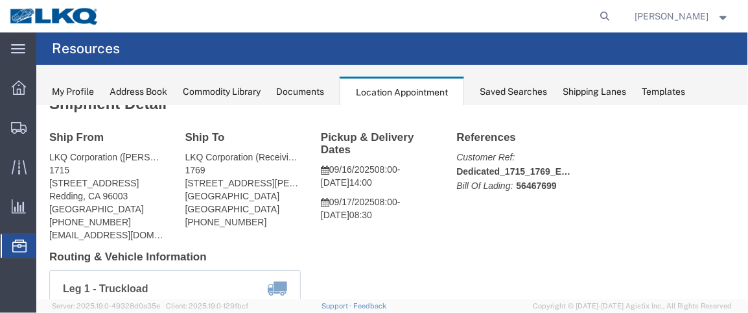 This screenshot has height=313, width=748. I want to click on div: Commodity Library, so click(222, 91).